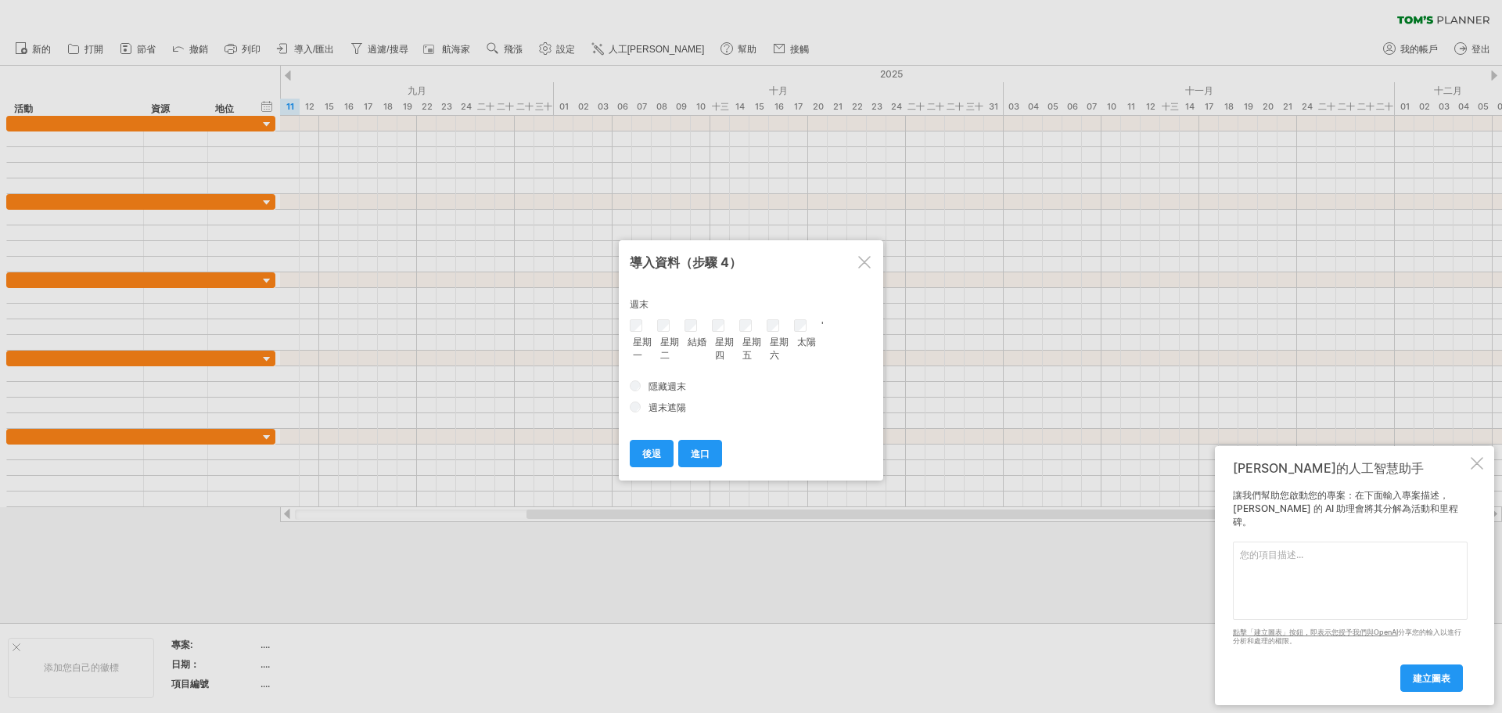 This screenshot has width=1502, height=713. Describe the element at coordinates (1419, 631) in the screenshot. I see `font: 分享您的輸入` at that location.